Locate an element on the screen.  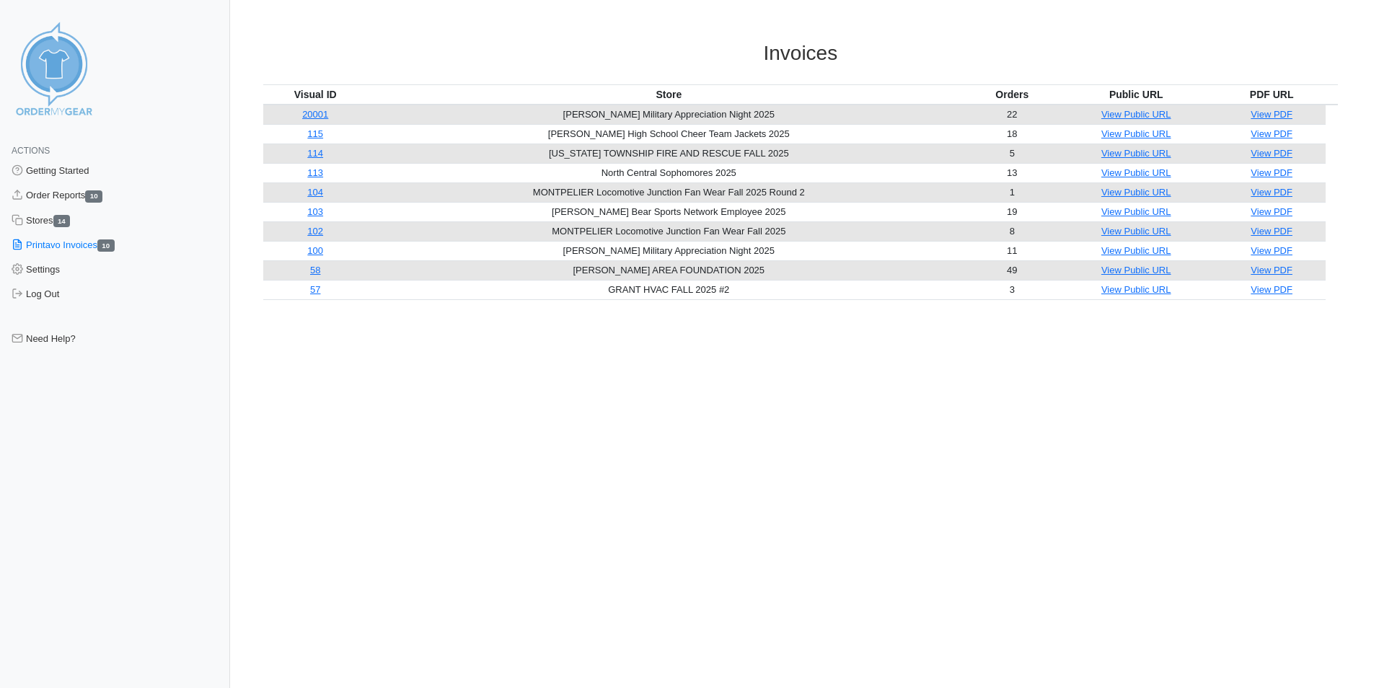
a: 103 is located at coordinates (315, 211).